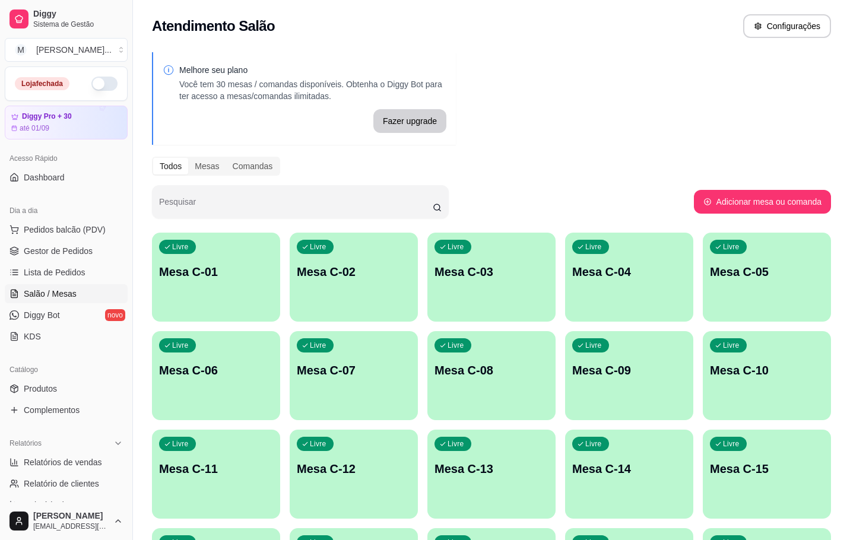 This screenshot has width=850, height=540. Describe the element at coordinates (253, 166) in the screenshot. I see `div: Comandas` at that location.